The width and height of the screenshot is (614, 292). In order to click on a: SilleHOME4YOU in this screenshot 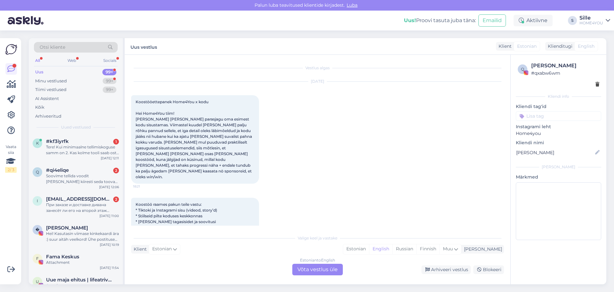, I will do `click(595, 20)`.